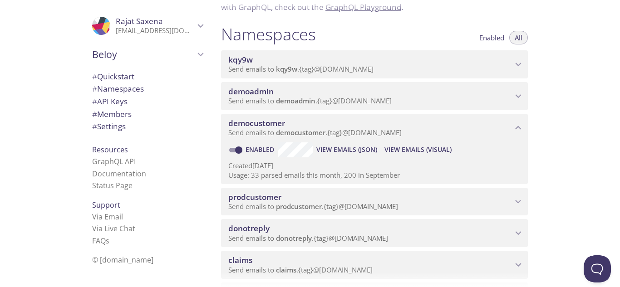  What do you see at coordinates (143, 54) in the screenshot?
I see `span: Beloy` at bounding box center [143, 54].